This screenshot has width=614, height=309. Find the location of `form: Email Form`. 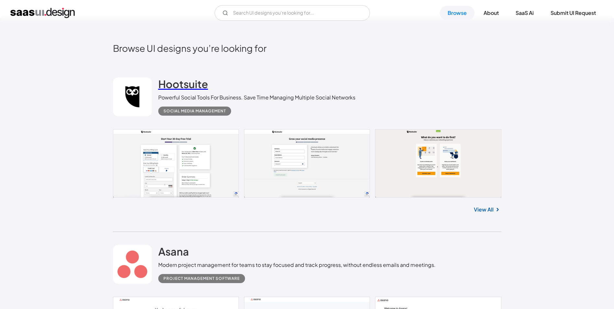

form: Email Form is located at coordinates (292, 13).